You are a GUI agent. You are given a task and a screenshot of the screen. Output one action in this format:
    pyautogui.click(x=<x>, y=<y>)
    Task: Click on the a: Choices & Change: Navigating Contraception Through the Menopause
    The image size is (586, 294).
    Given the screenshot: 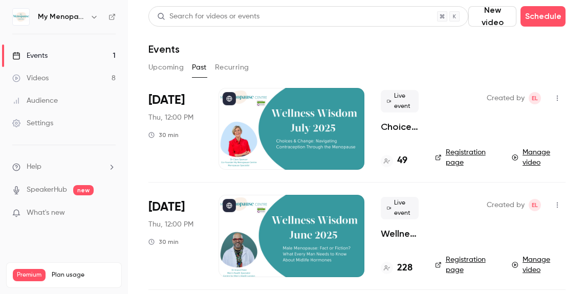 What is the action you would take?
    pyautogui.click(x=400, y=127)
    